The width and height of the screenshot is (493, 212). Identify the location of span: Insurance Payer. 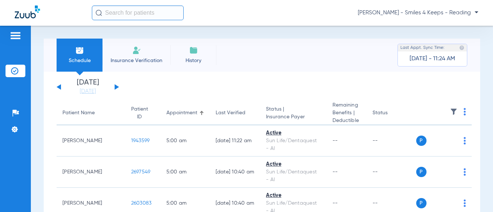
(293, 117).